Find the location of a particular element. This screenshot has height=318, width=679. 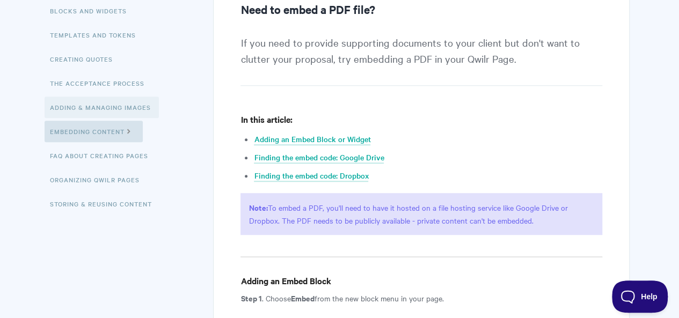

p: If you need to provide supporting documents to your client but don't want to clutter your proposa... is located at coordinates (421, 60).